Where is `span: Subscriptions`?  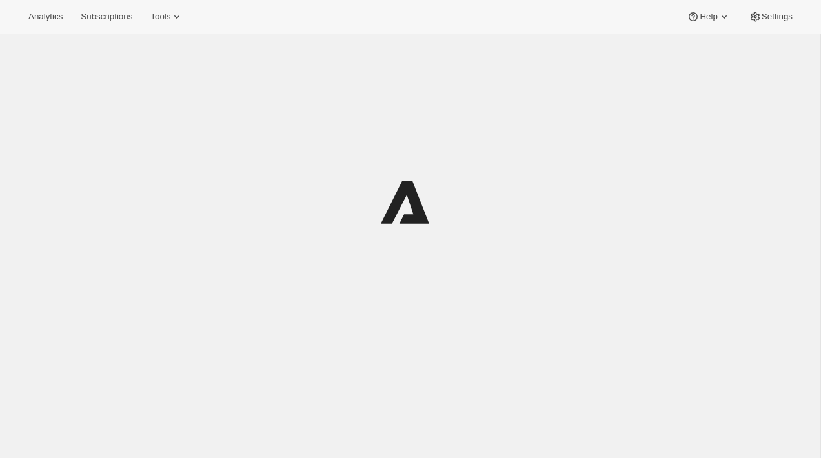 span: Subscriptions is located at coordinates (106, 17).